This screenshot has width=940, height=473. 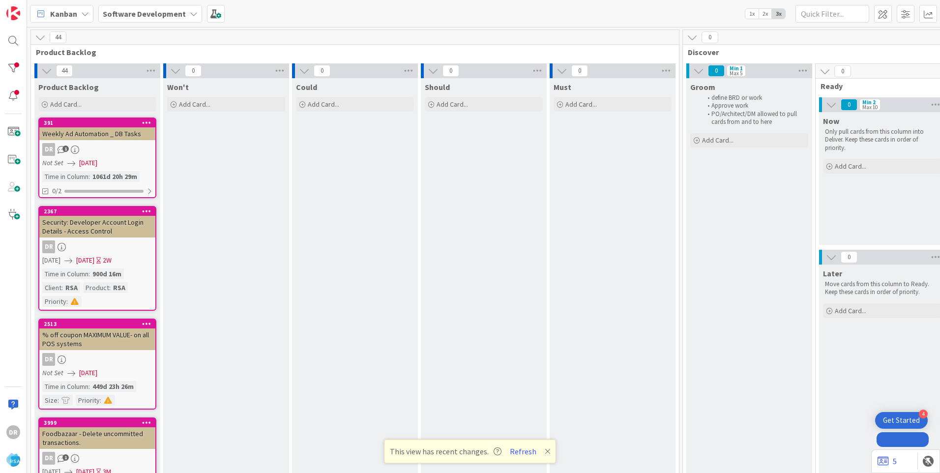 What do you see at coordinates (831, 121) in the screenshot?
I see `span: Now` at bounding box center [831, 121].